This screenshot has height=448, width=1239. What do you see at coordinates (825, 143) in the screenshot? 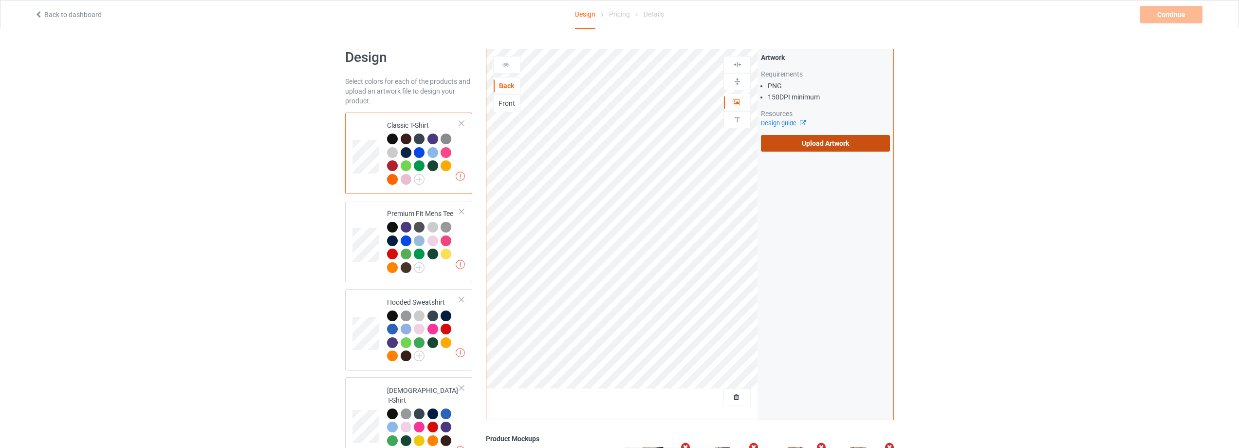
I see `label: Upload Artwork` at bounding box center [825, 143].